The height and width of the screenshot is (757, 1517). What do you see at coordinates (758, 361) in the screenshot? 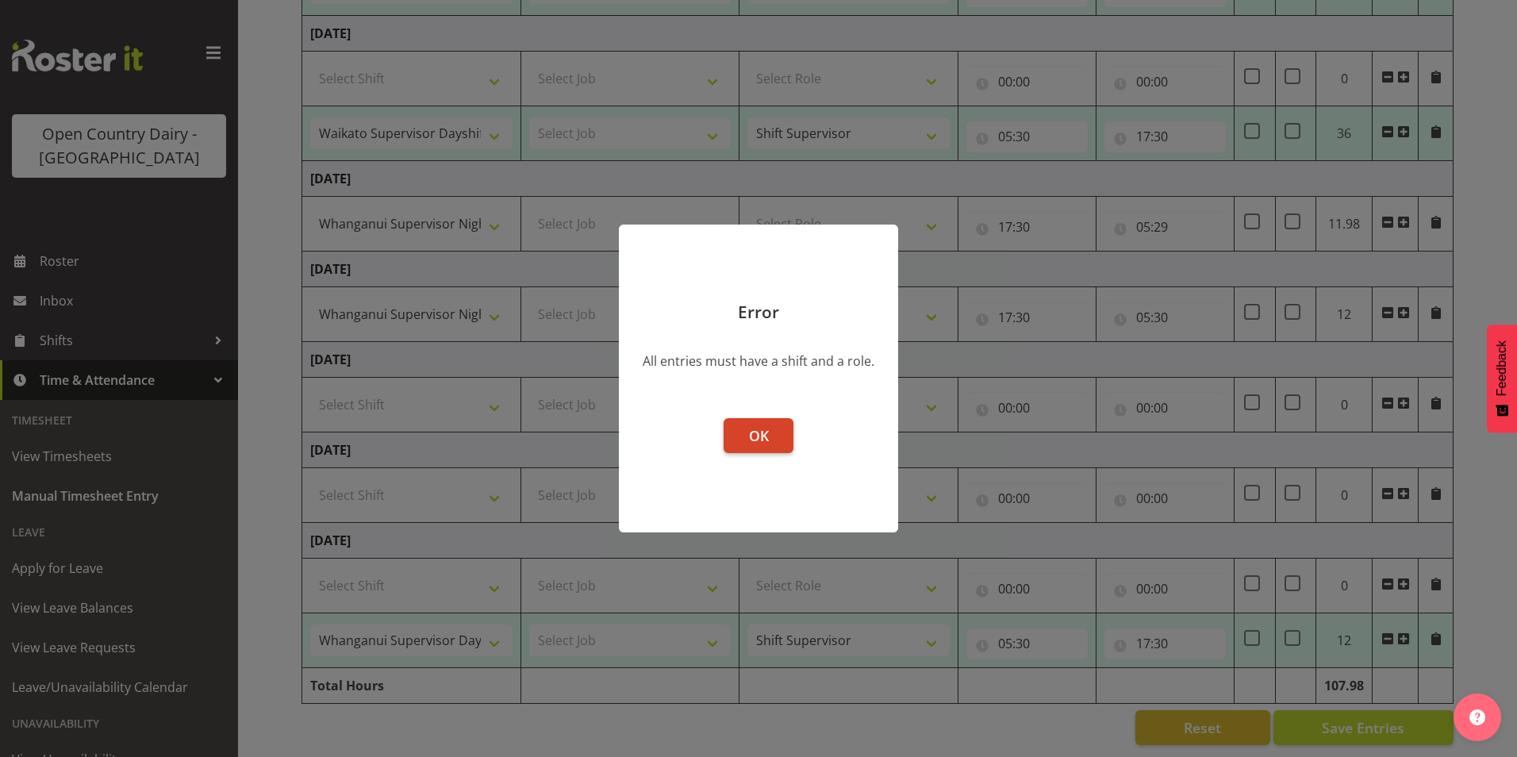
I see `div: All entries must have a shift and a role.` at bounding box center [758, 361].